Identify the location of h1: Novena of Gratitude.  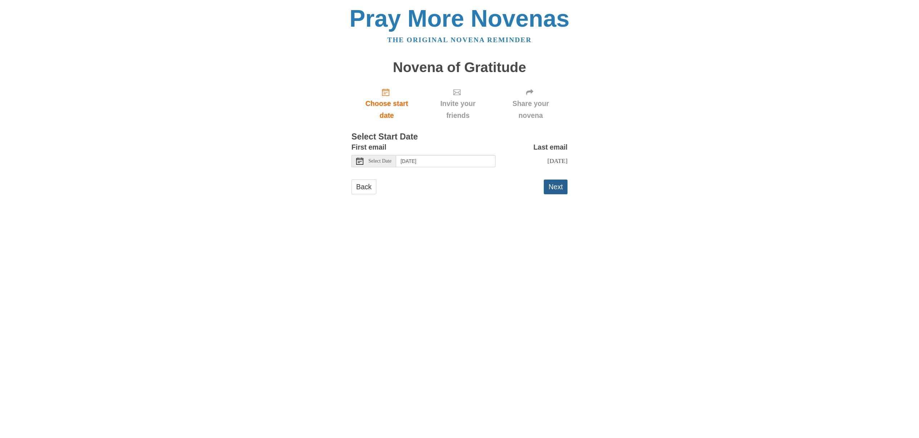
(460, 67).